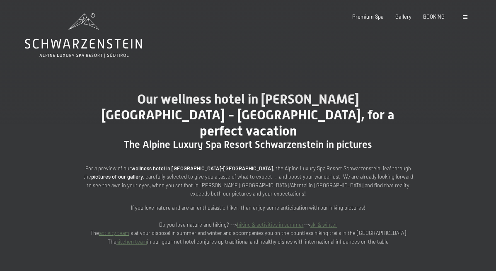 The width and height of the screenshot is (496, 271). What do you see at coordinates (368, 17) in the screenshot?
I see `a: Premium Spa` at bounding box center [368, 17].